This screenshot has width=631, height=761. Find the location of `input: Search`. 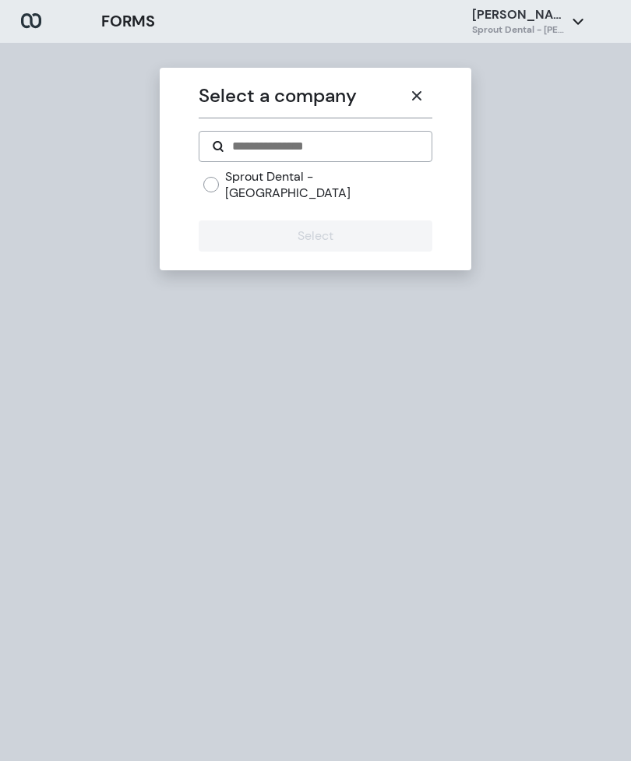

input: Search is located at coordinates (324, 146).